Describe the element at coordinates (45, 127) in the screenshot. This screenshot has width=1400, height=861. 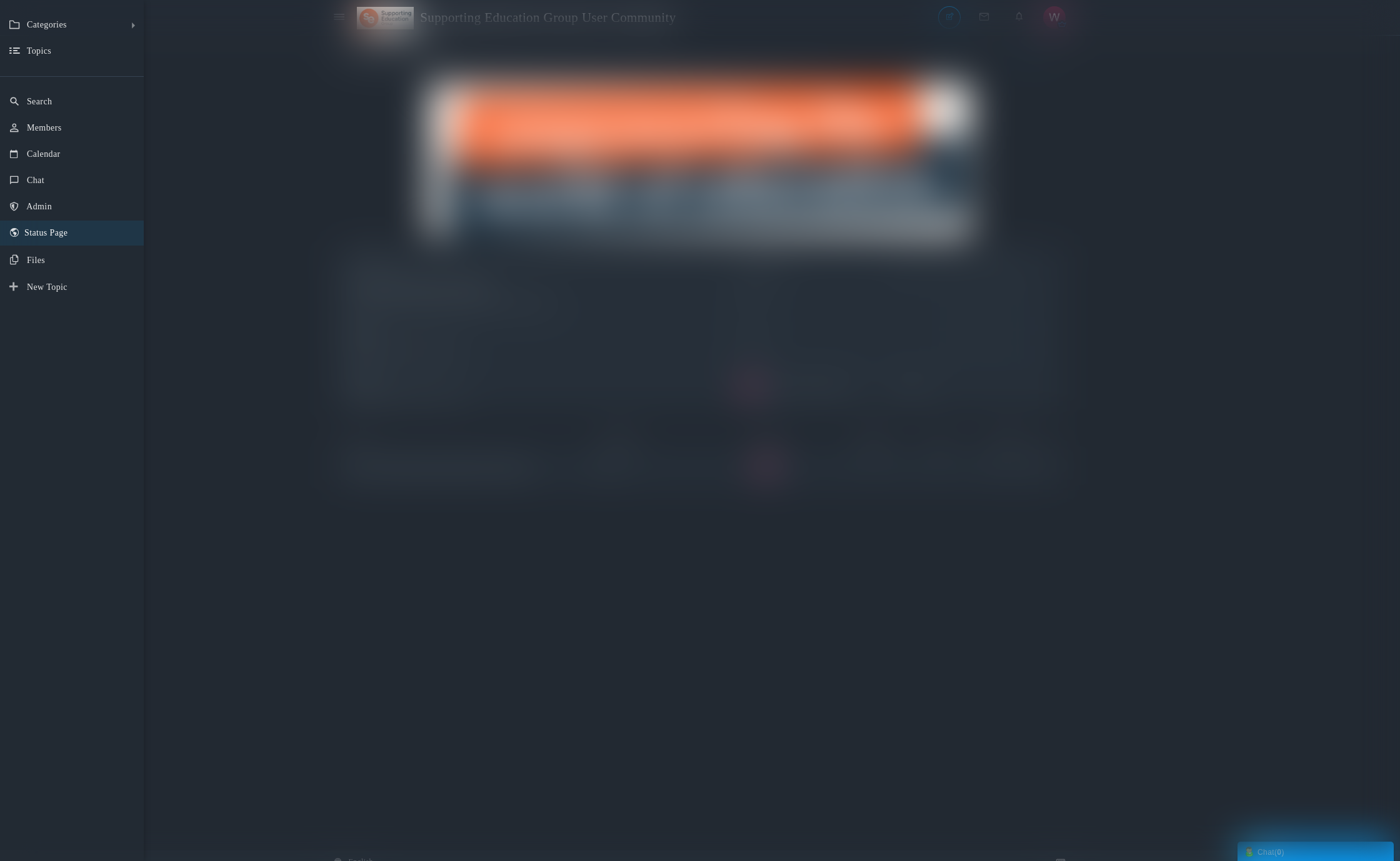
I see `span: Members` at that location.